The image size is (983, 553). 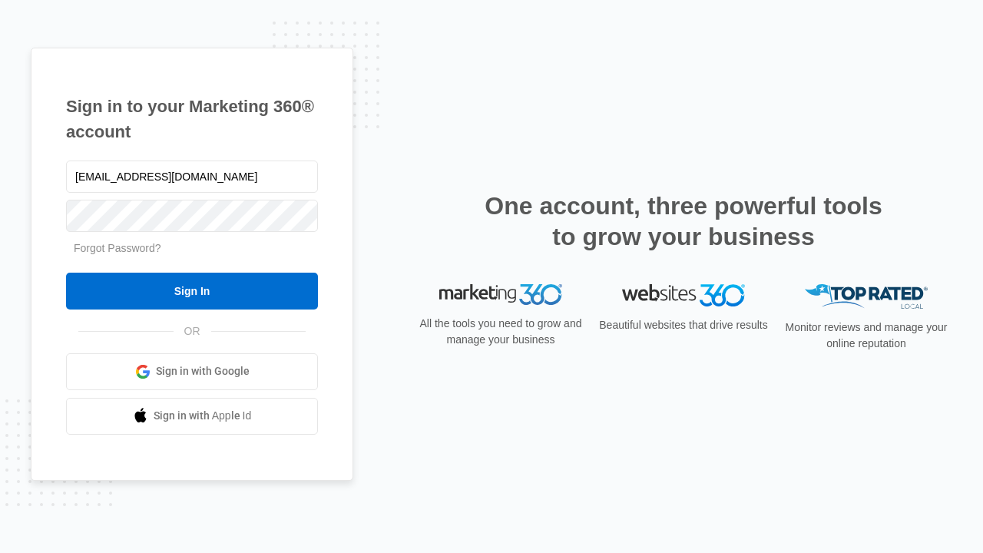 I want to click on input: Email, so click(x=192, y=177).